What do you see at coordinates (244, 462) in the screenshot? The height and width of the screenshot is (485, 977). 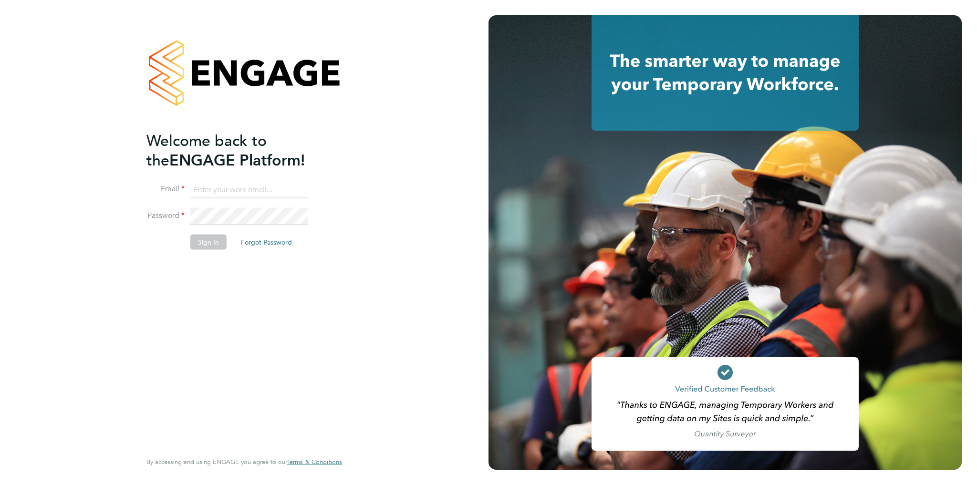 I see `span: By accessing and using ENGAGE you agree to our` at bounding box center [244, 462].